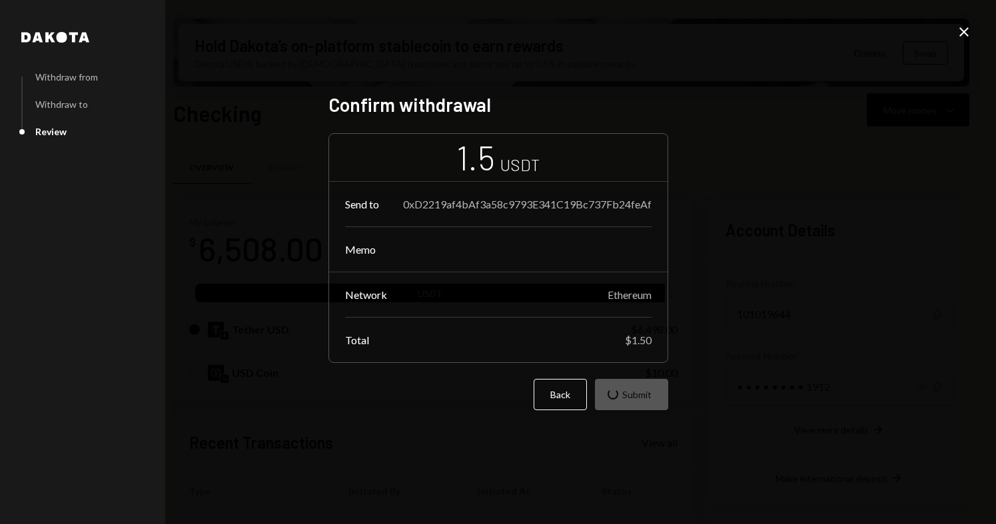  I want to click on div: USDT, so click(520, 165).